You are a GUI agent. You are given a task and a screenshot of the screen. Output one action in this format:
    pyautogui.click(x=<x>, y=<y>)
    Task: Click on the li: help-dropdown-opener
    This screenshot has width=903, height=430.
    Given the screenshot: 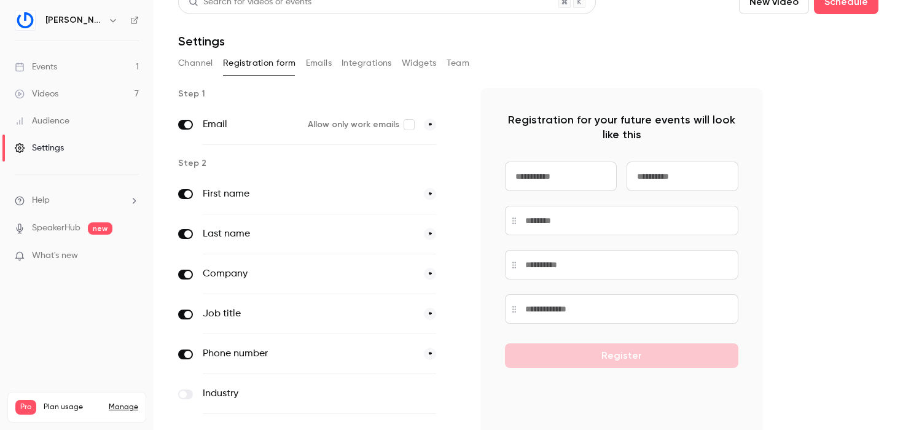 What is the action you would take?
    pyautogui.click(x=77, y=200)
    